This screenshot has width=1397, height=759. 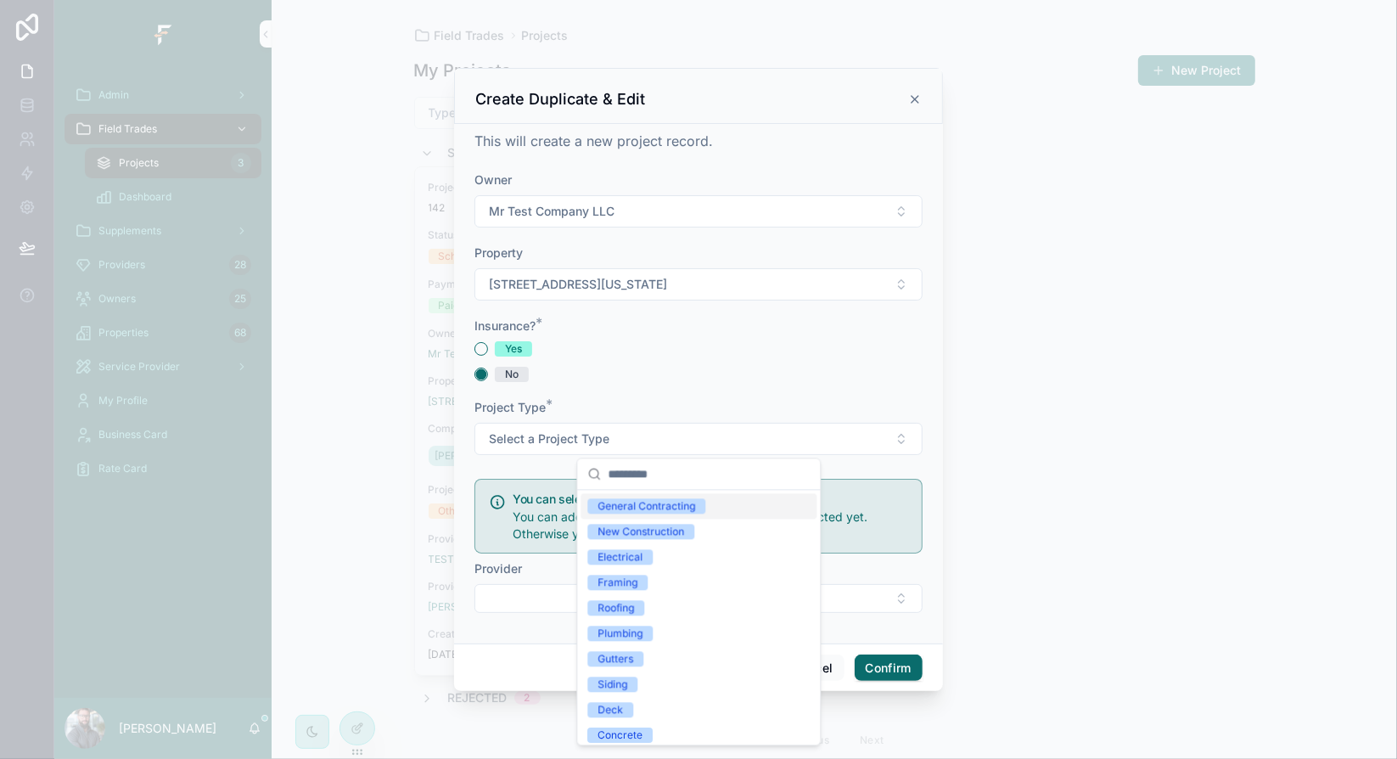 What do you see at coordinates (498, 252) in the screenshot?
I see `span: Property` at bounding box center [498, 252].